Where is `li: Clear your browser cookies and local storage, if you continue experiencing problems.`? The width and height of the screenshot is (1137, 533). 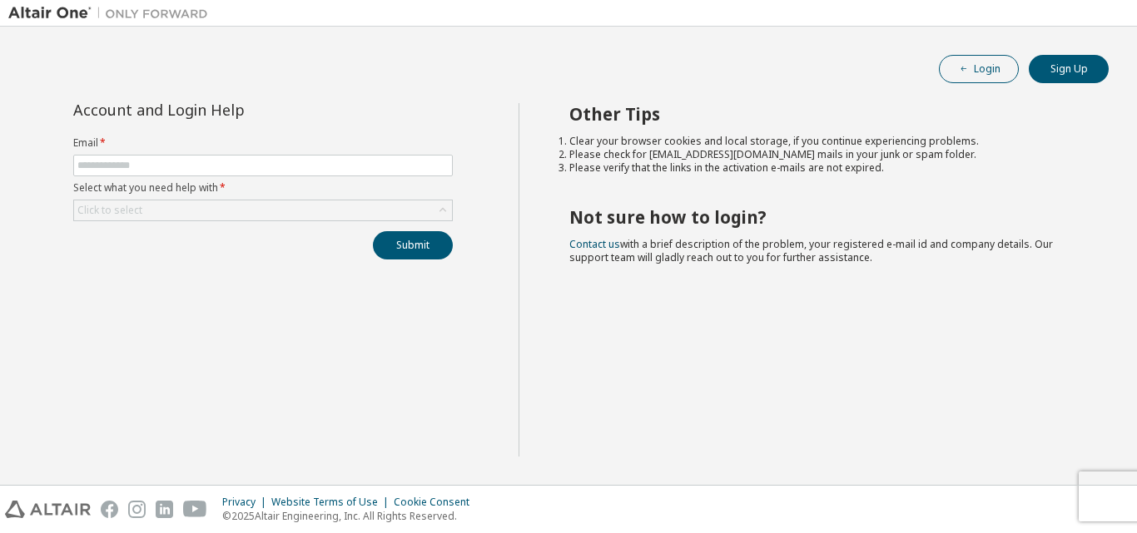
li: Clear your browser cookies and local storage, if you continue experiencing problems. is located at coordinates (824, 141).